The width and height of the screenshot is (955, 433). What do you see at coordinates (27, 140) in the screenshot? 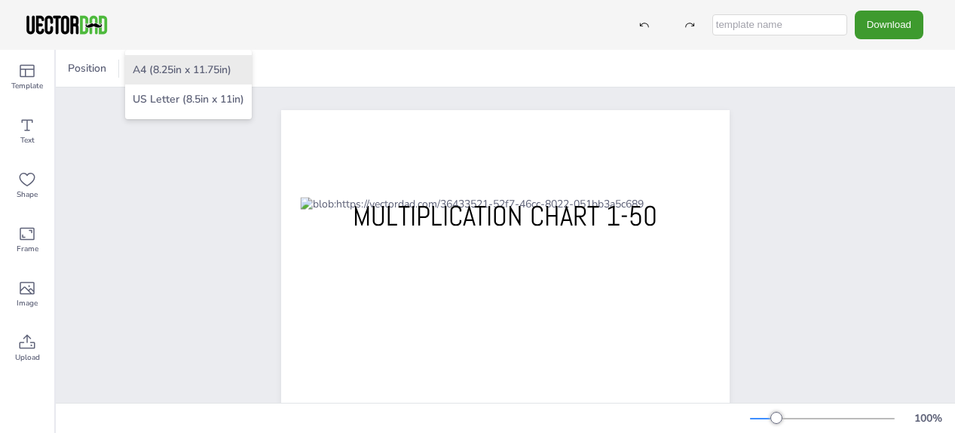
I see `span: Text` at bounding box center [27, 140].